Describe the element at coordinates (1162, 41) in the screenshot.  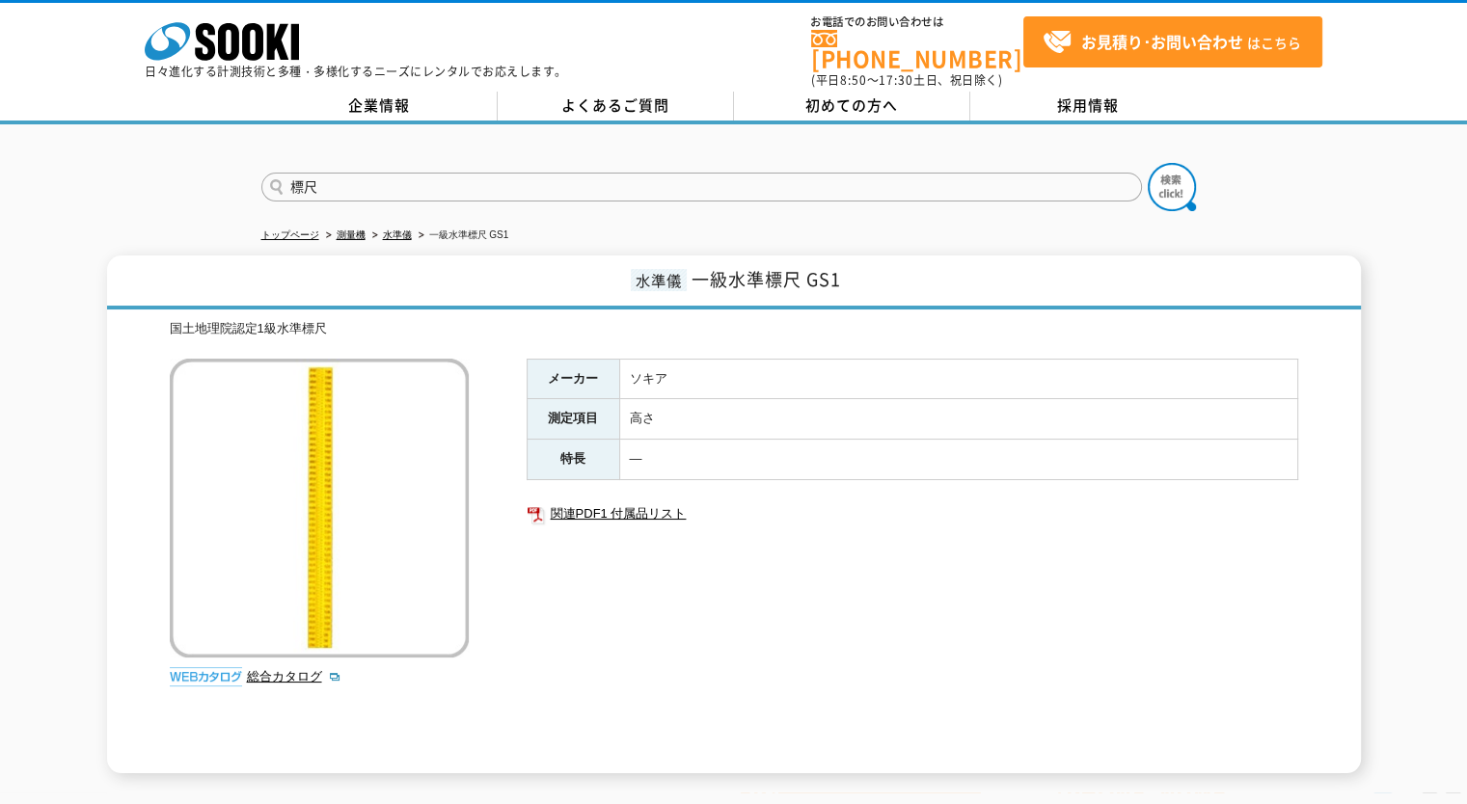
I see `strong: お見積り･お問い合わせ` at that location.